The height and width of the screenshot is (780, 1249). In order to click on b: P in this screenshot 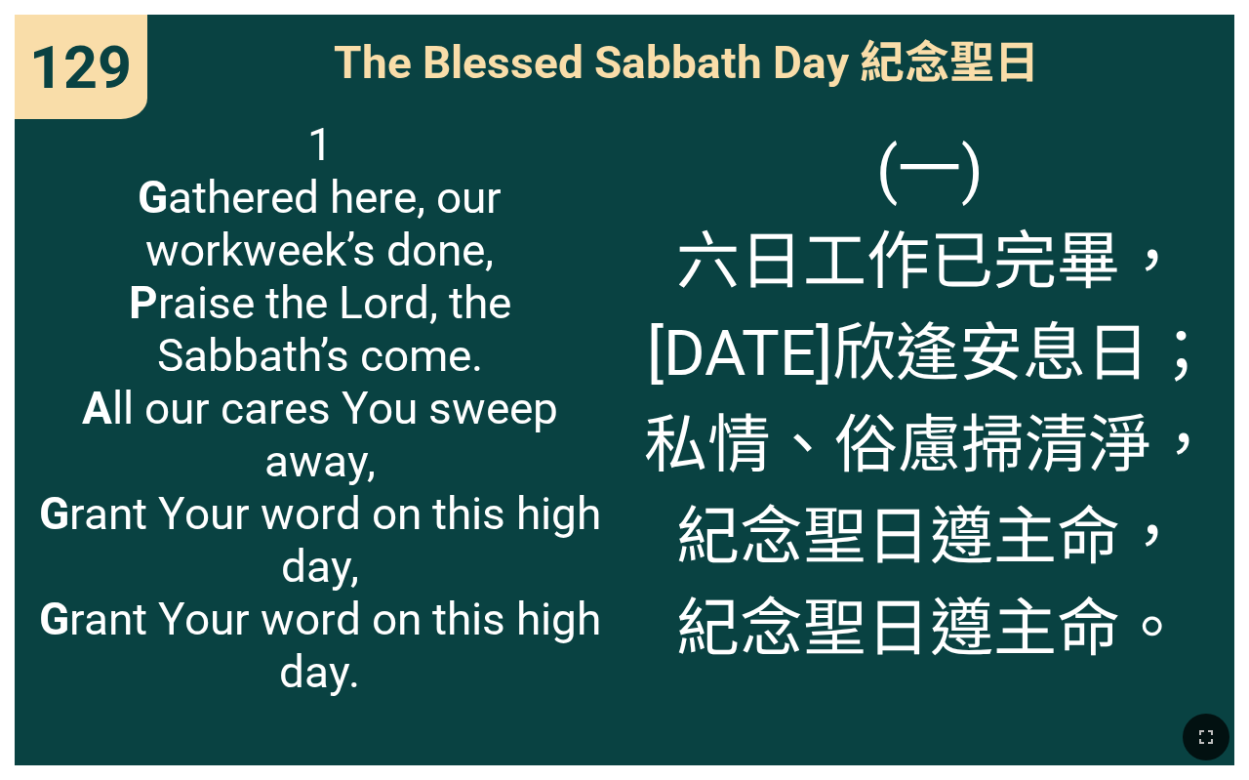, I will do `click(143, 303)`.